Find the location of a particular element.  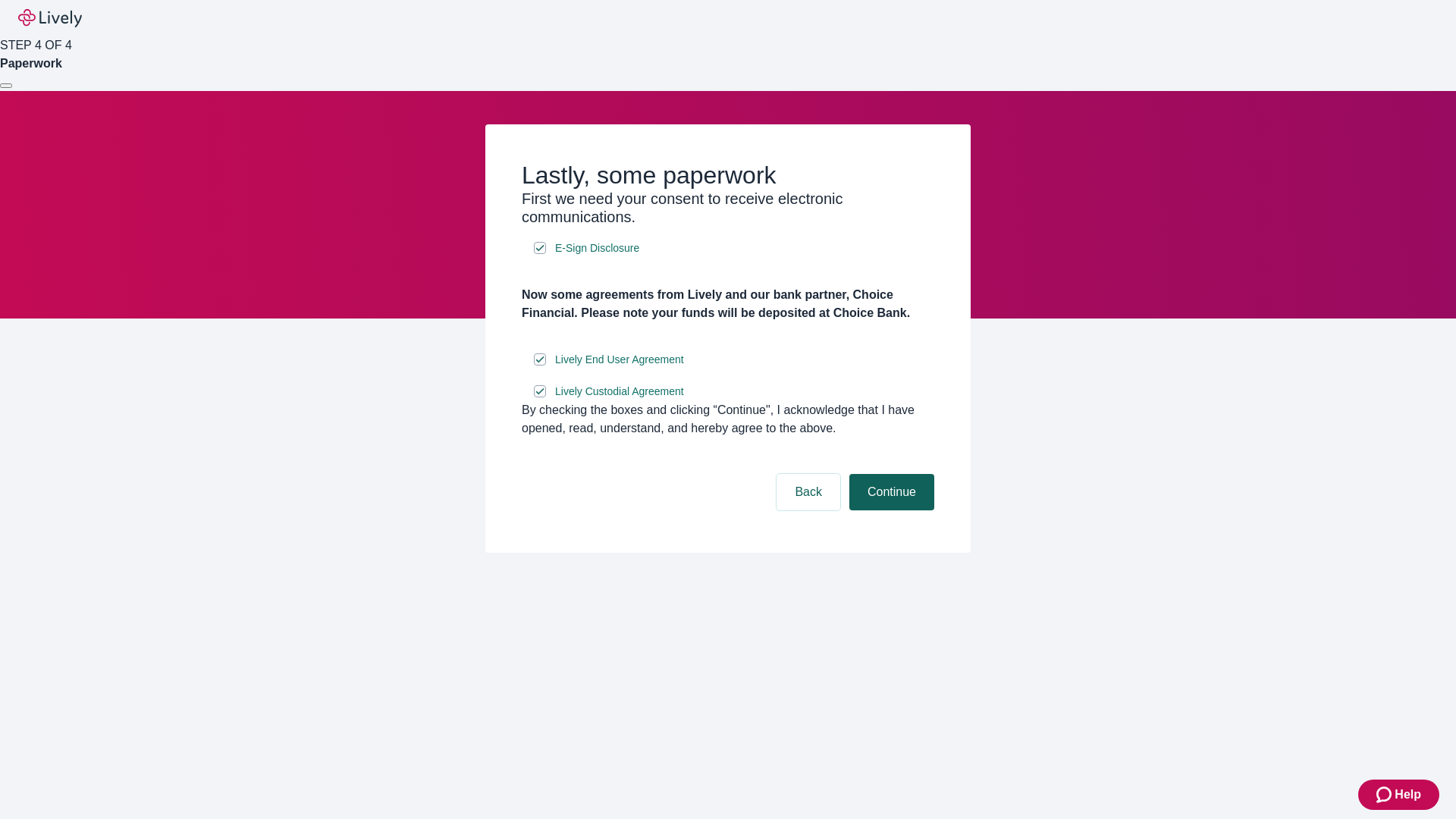

span: Help is located at coordinates (1407, 794).